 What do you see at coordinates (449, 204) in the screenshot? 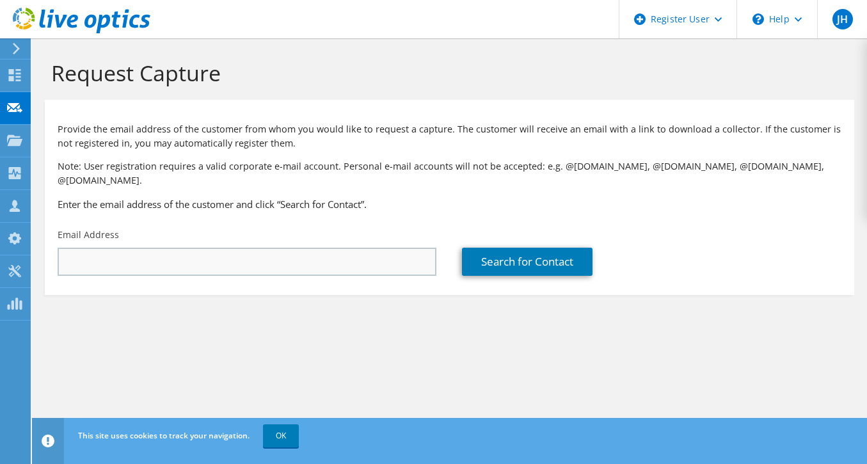
I see `h3: Enter the email address of the customer and click “Search for Contact”.` at bounding box center [449, 204].